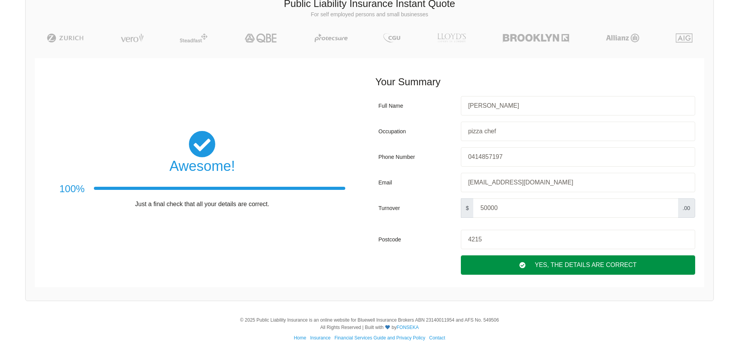 The image size is (739, 353). What do you see at coordinates (202, 166) in the screenshot?
I see `h2: Awesome!` at bounding box center [202, 166].